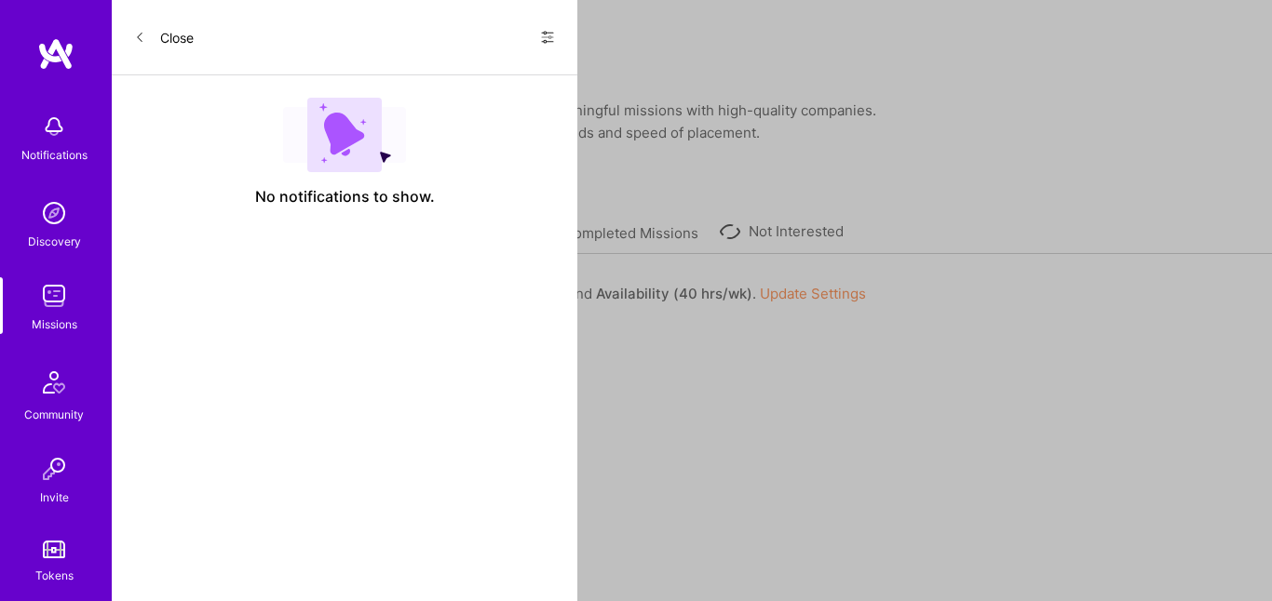  I want to click on img: bell, so click(54, 127).